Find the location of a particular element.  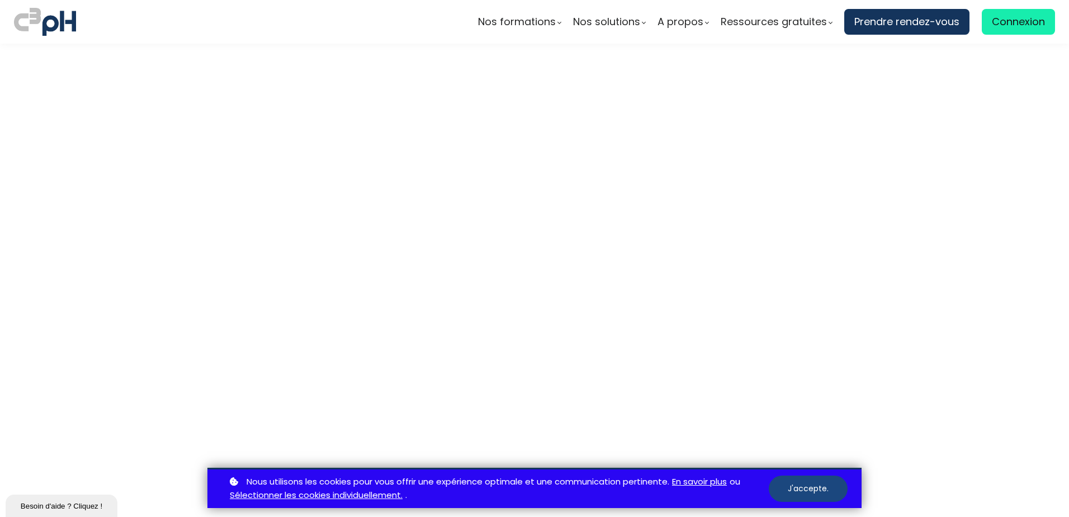

button: J'accepte. is located at coordinates (808, 488).